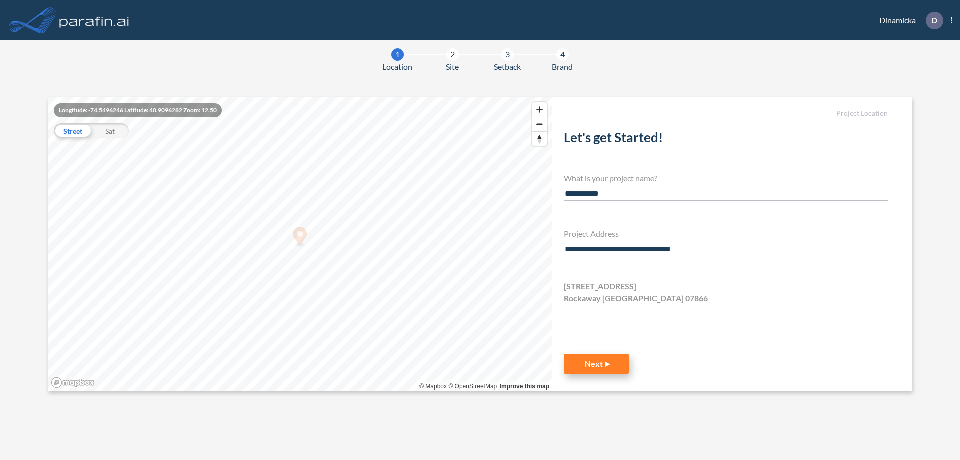 The image size is (960, 460). What do you see at coordinates (597, 364) in the screenshot?
I see `button: Next` at bounding box center [597, 364].